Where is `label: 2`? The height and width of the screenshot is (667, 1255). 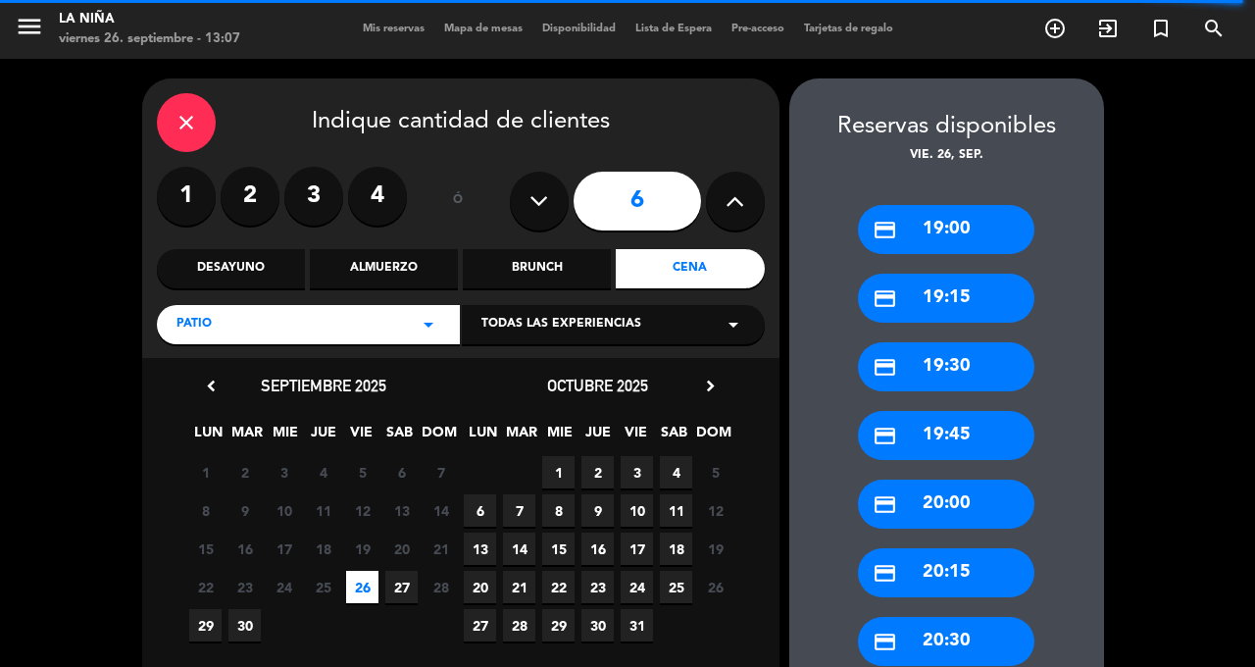 label: 2 is located at coordinates (250, 196).